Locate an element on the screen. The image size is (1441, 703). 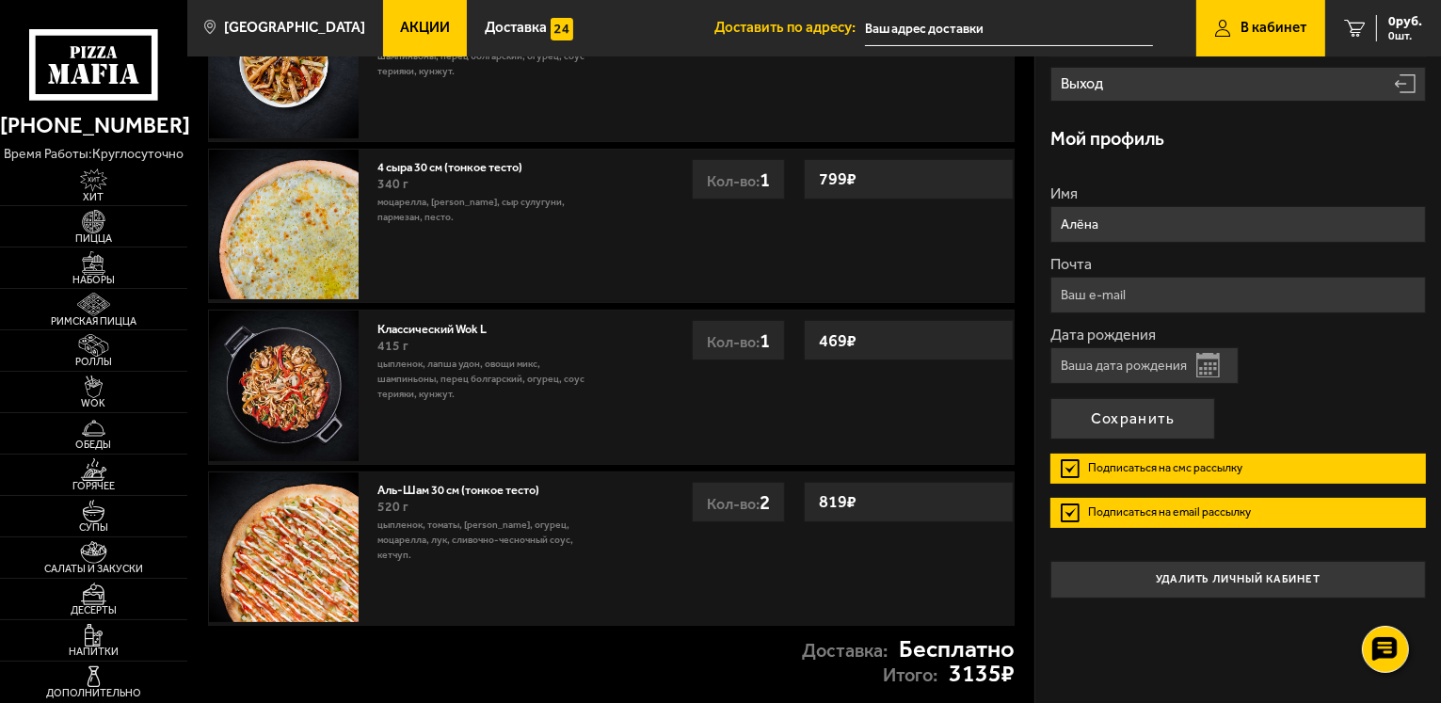
button: удалить личный кабинет is located at coordinates (1237, 580).